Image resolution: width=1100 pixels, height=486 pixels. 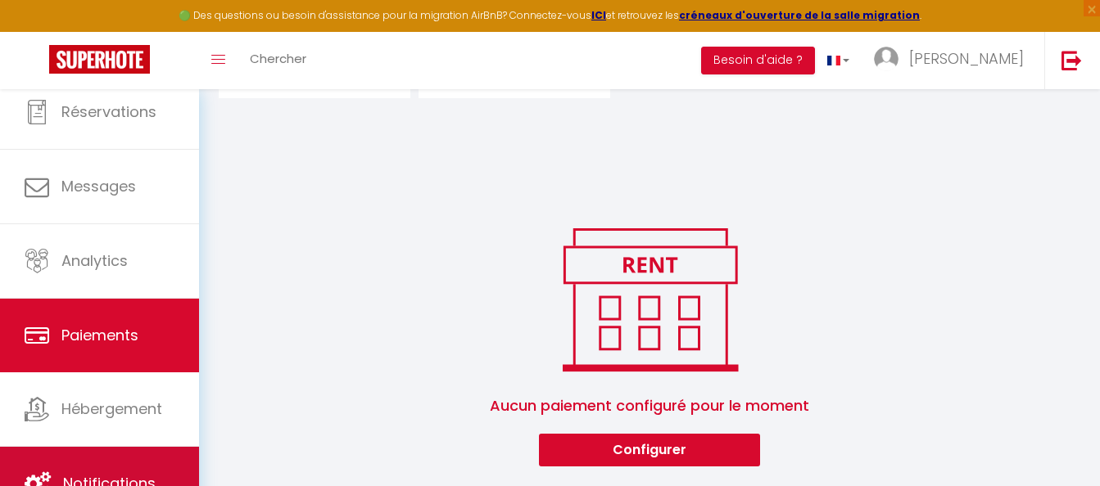 I want to click on span: Aucun paiement configuré pour le moment, so click(x=649, y=406).